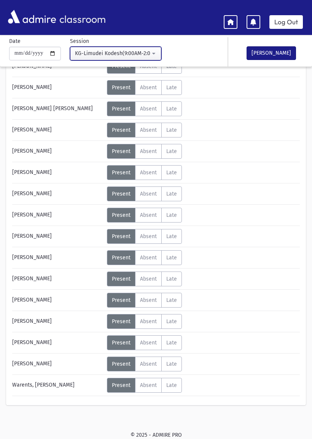  What do you see at coordinates (82, 17) in the screenshot?
I see `span: classroom` at bounding box center [82, 17].